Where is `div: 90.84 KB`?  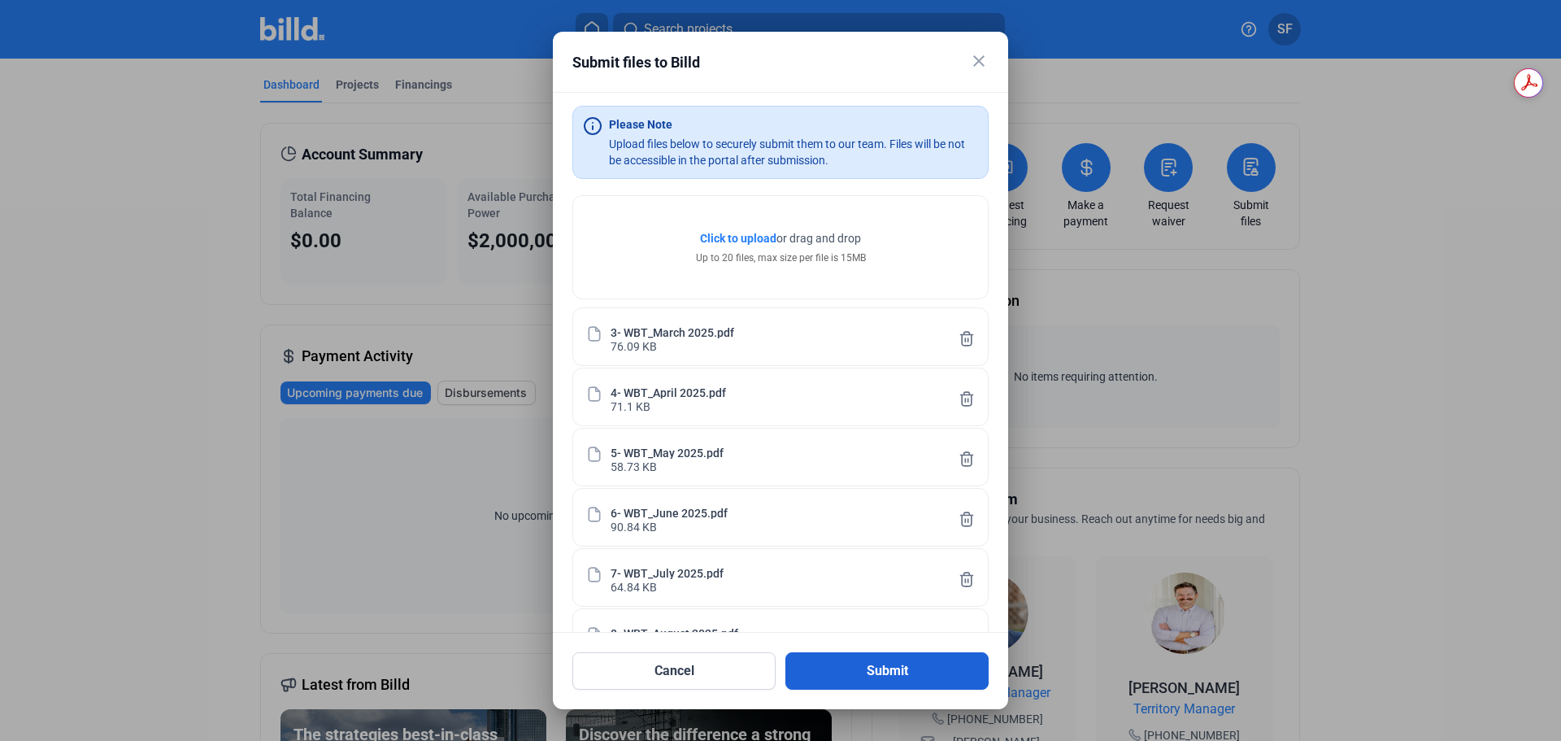 div: 90.84 KB is located at coordinates (633, 525).